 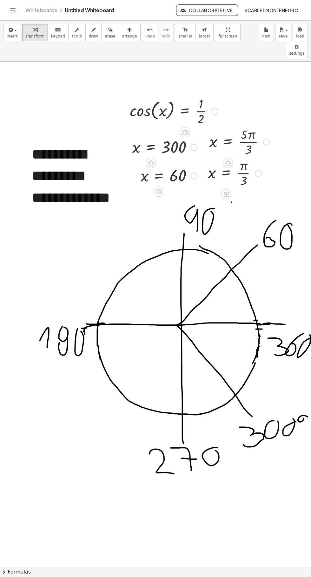 I want to click on i: keyboard, so click(x=58, y=30).